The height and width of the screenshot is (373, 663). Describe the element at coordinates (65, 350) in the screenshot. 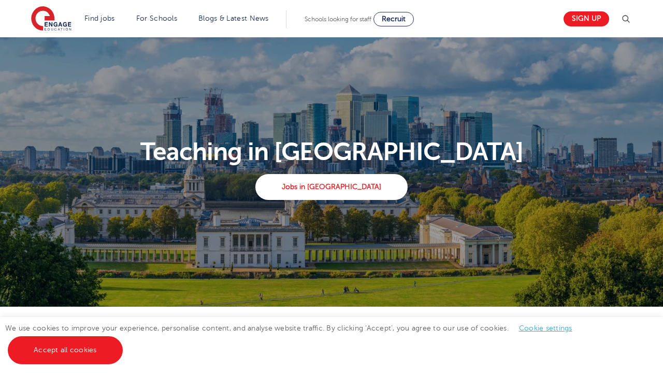

I see `a: Accept all cookies` at that location.